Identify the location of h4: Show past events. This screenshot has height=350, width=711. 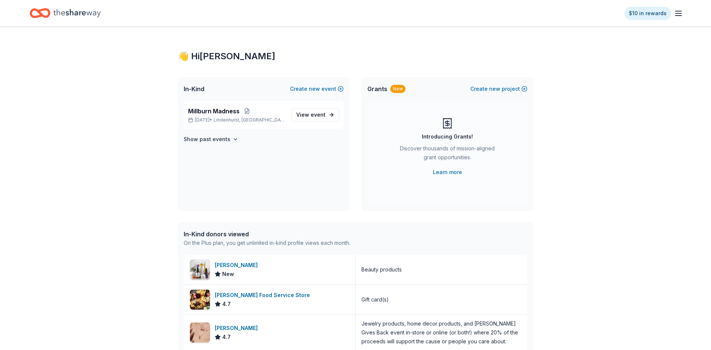
(207, 139).